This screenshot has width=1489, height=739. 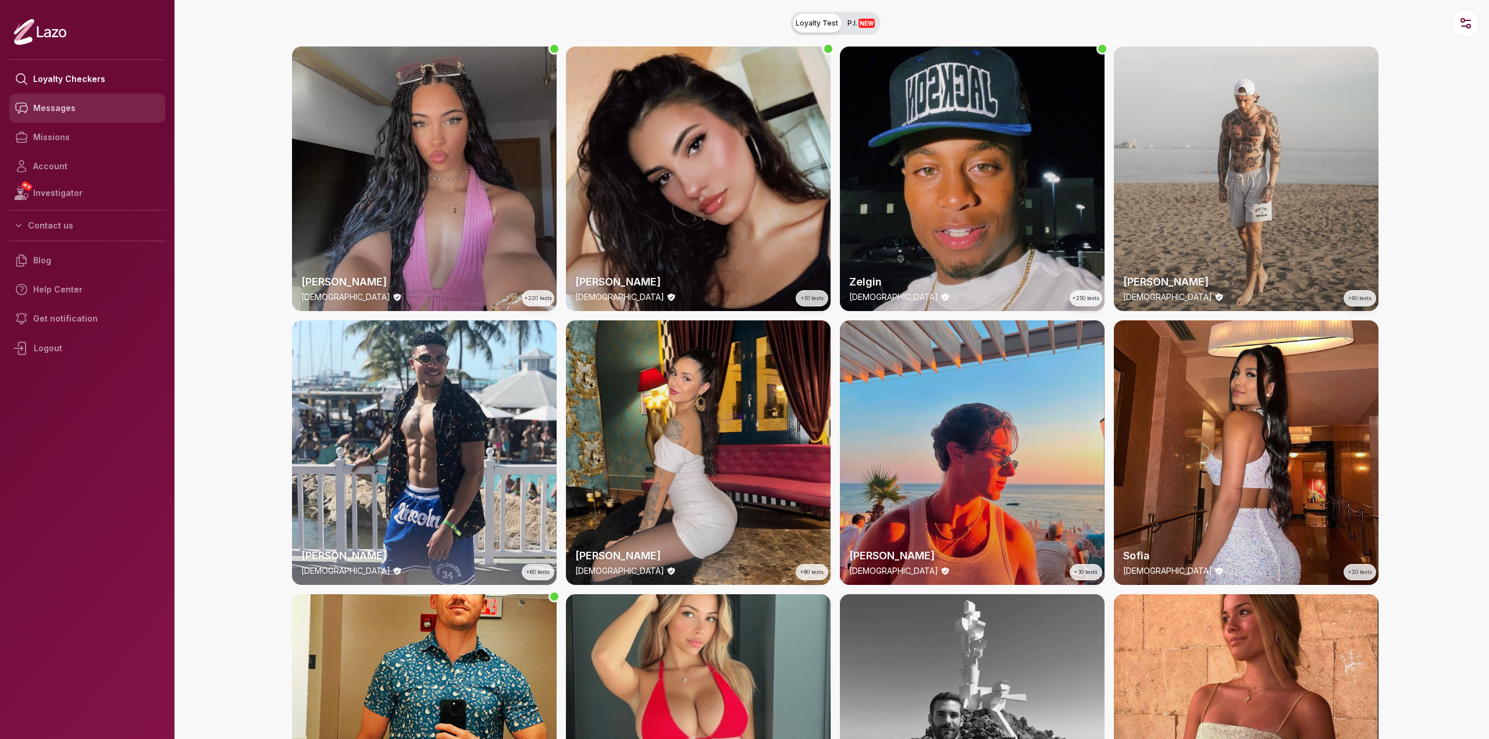 What do you see at coordinates (87, 193) in the screenshot?
I see `a: NEWInvestigator` at bounding box center [87, 193].